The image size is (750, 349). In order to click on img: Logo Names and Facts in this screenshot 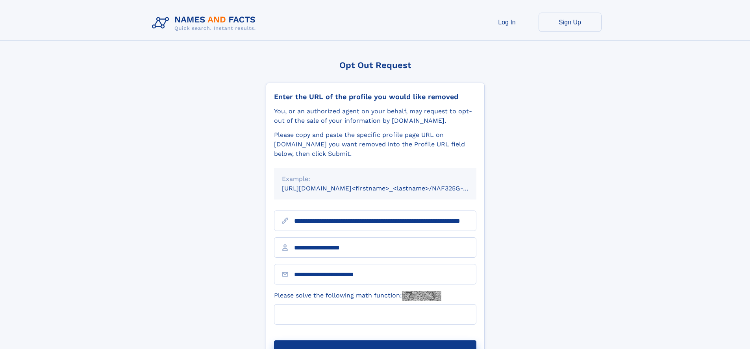, I will do `click(206, 23)`.